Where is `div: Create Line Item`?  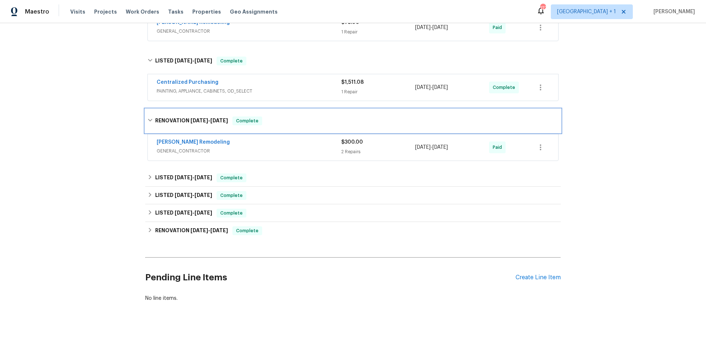 div: Create Line Item is located at coordinates (538, 278).